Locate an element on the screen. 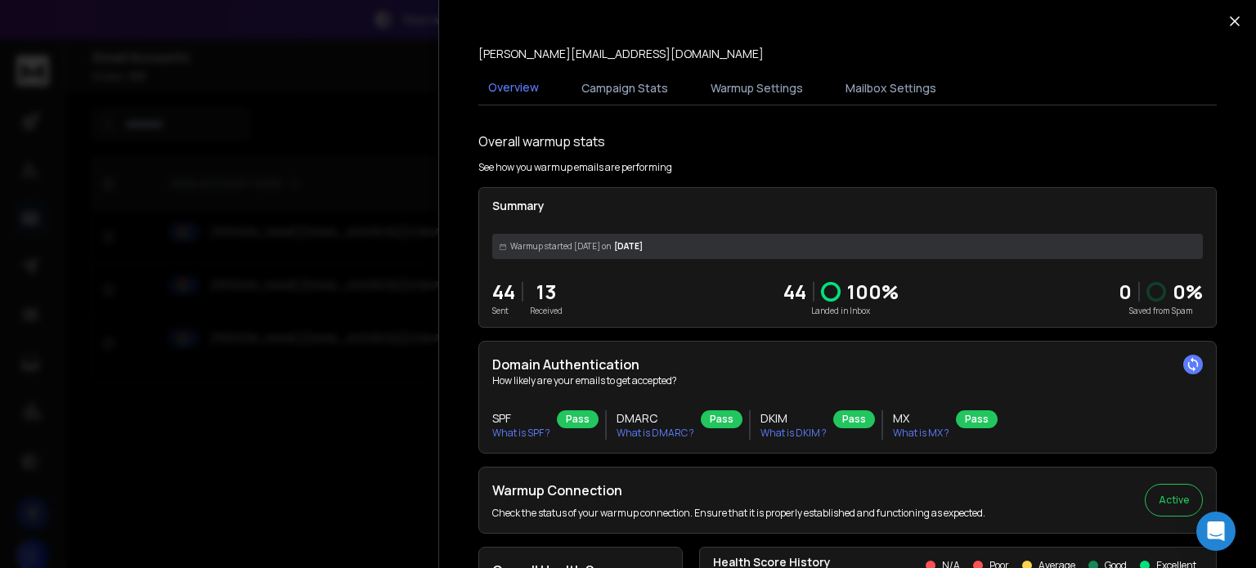  p: What is DMARC ? is located at coordinates (655, 433).